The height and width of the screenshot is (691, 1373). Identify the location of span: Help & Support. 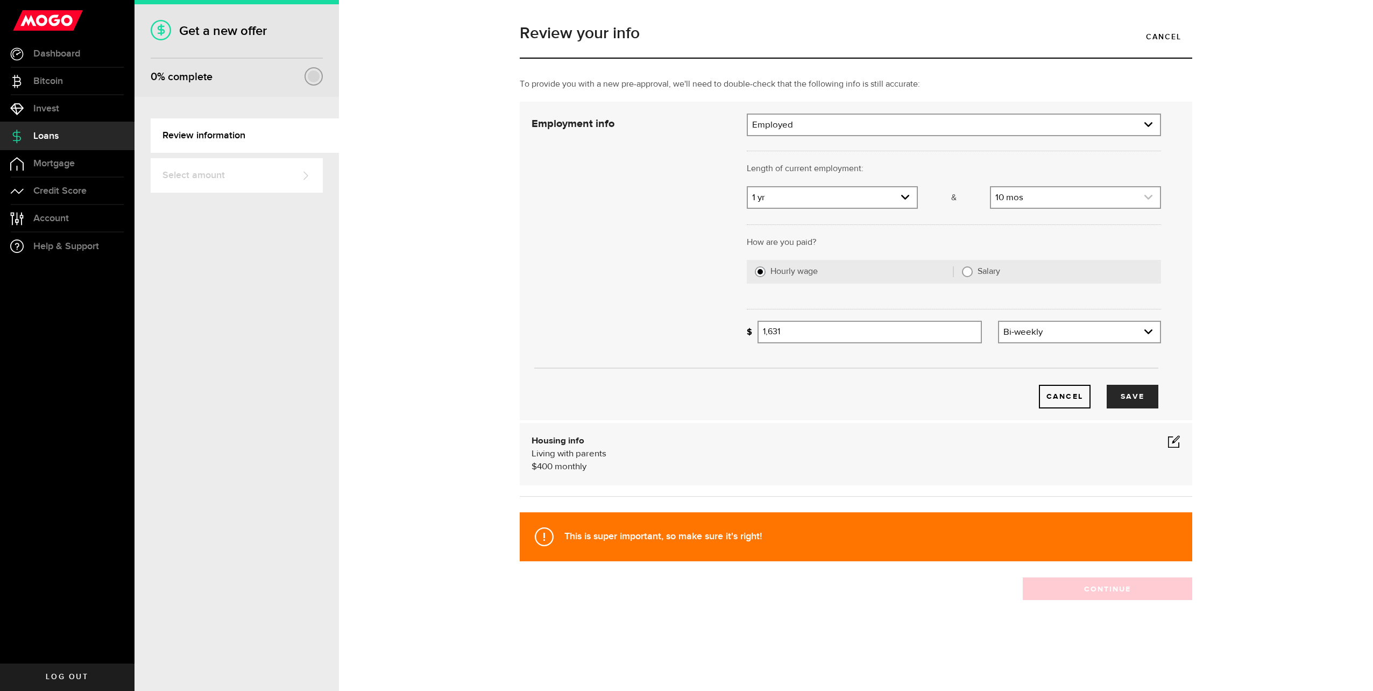
(66, 246).